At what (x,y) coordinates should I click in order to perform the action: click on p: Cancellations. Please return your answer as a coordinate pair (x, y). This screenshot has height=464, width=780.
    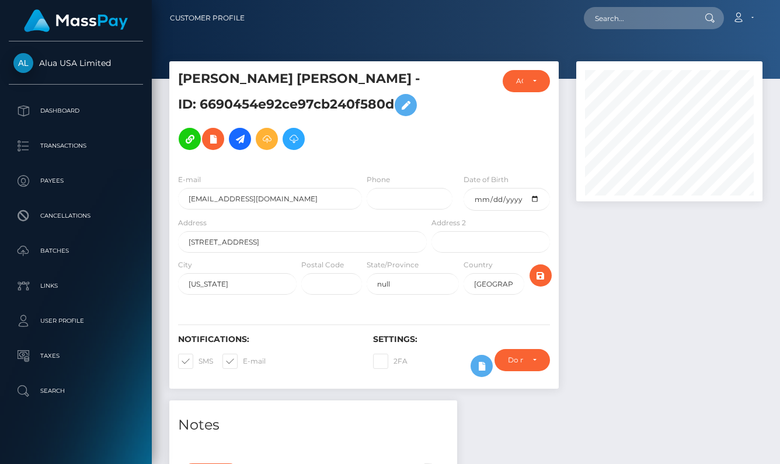
    Looking at the image, I should click on (76, 216).